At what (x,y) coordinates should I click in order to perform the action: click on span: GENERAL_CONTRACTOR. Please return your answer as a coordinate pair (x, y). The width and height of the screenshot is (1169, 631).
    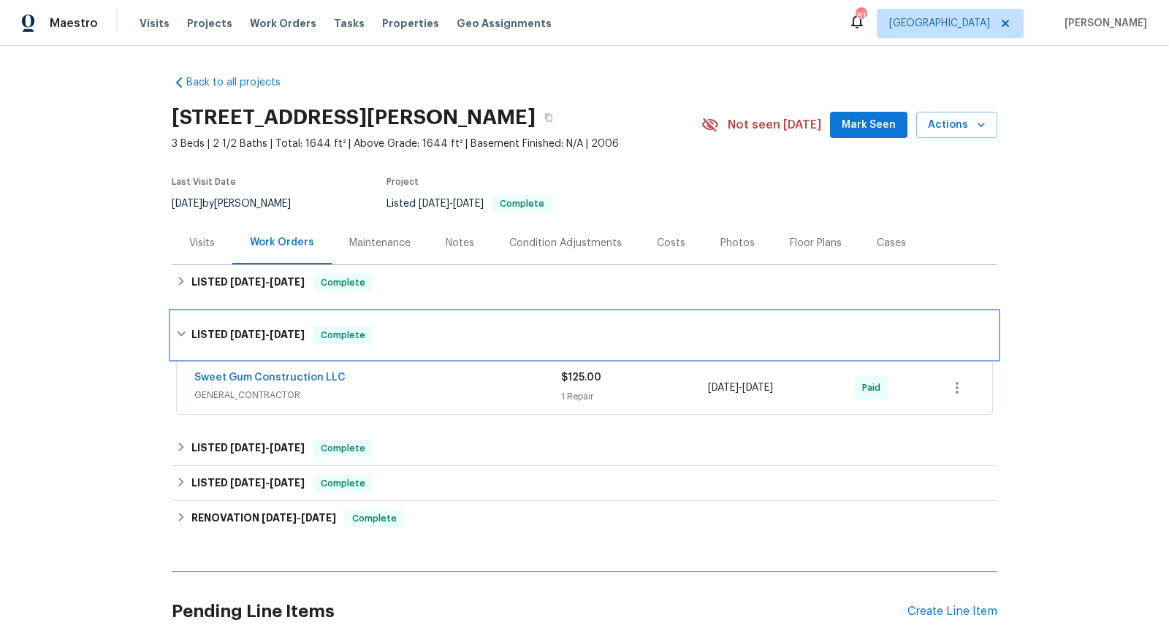
    Looking at the image, I should click on (378, 395).